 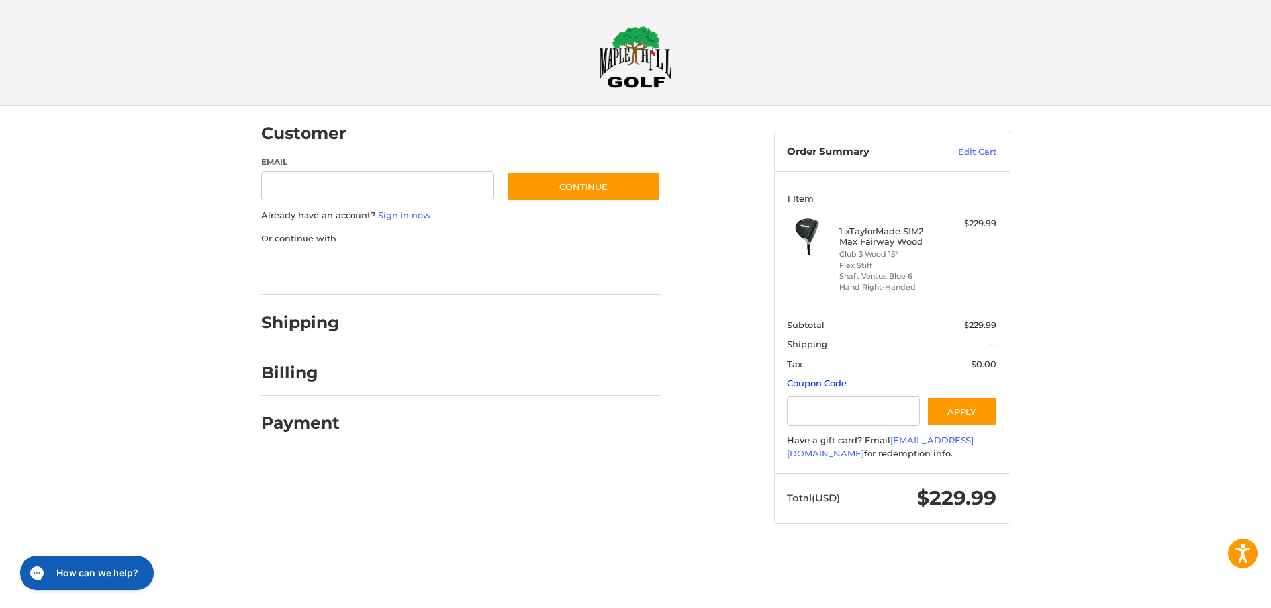 What do you see at coordinates (301, 322) in the screenshot?
I see `h2: Shipping` at bounding box center [301, 322].